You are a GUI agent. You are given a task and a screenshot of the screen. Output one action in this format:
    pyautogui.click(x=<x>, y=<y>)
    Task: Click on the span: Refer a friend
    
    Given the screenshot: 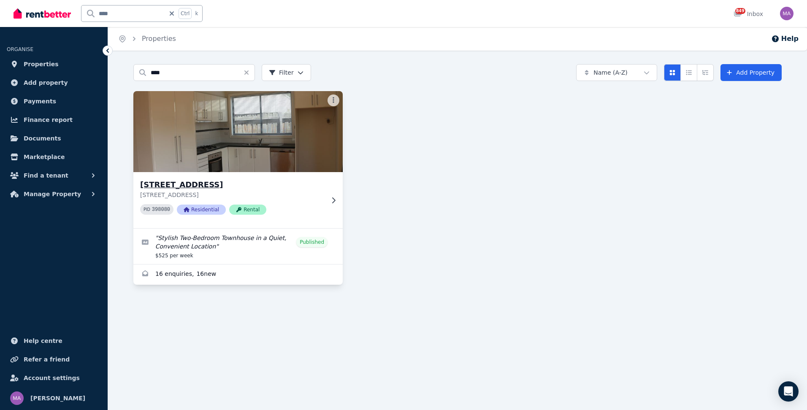 What is the action you would take?
    pyautogui.click(x=46, y=360)
    